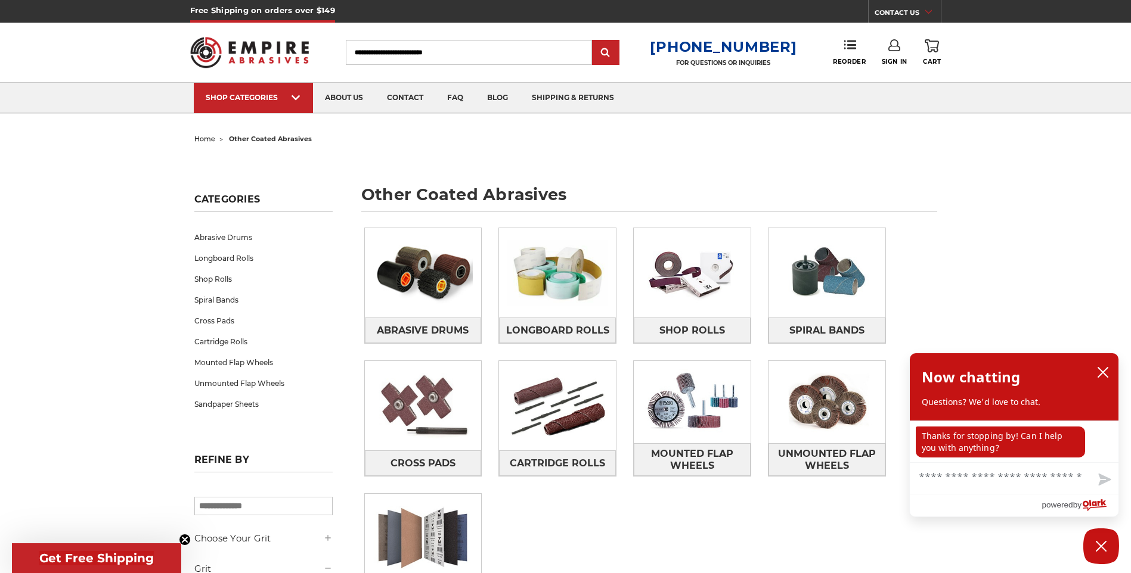  I want to click on span: Get Free Shipping, so click(97, 559).